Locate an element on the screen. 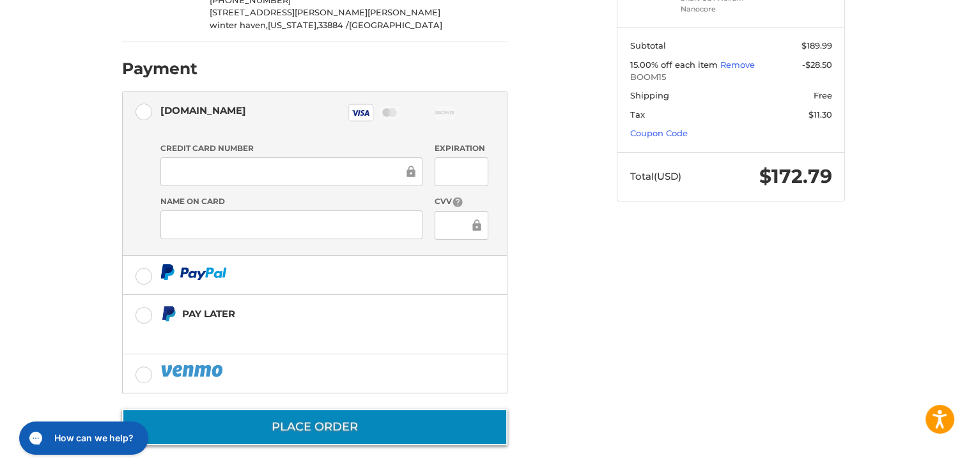  a: Remove is located at coordinates (738, 65).